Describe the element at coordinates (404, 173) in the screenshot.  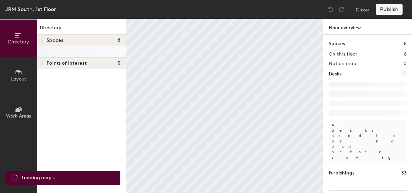
I see `h1: 33` at that location.